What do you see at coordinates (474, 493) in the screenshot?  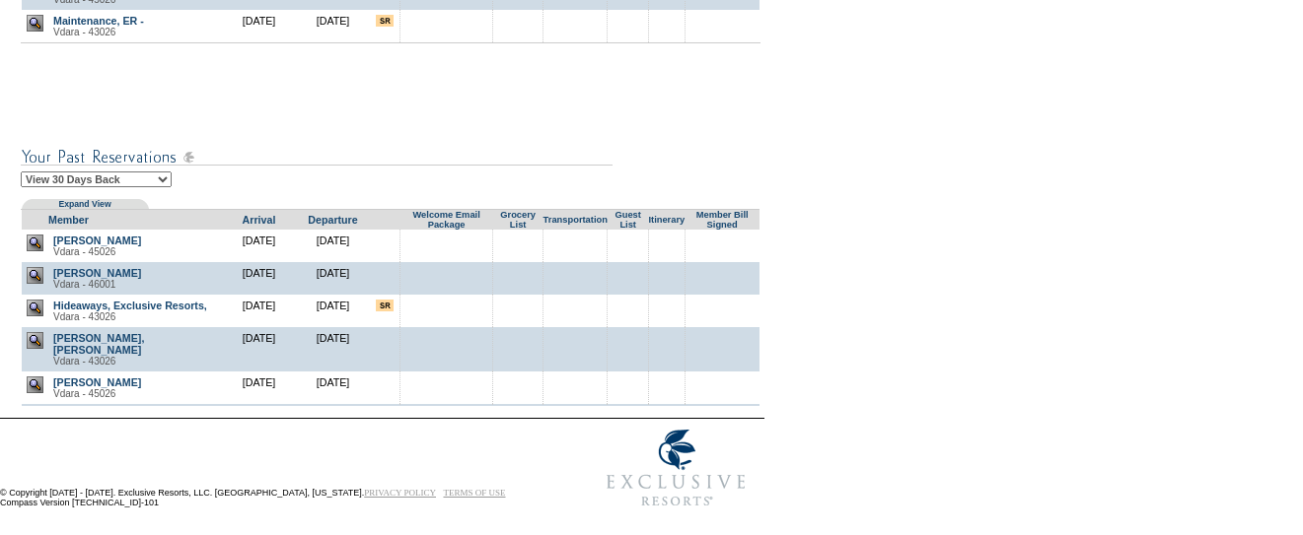 I see `a: TERMS OF USE` at bounding box center [474, 493].